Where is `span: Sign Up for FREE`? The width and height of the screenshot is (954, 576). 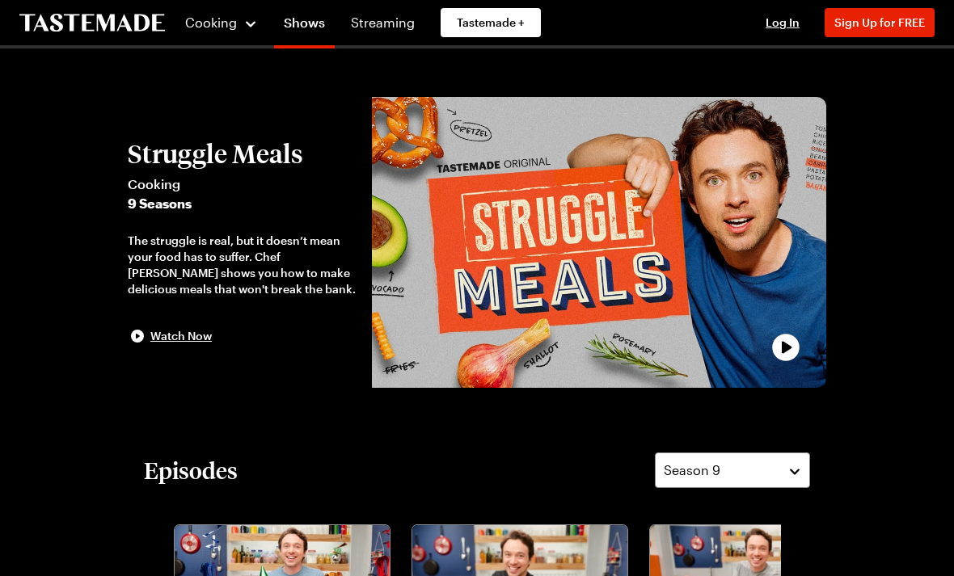 span: Sign Up for FREE is located at coordinates (880, 22).